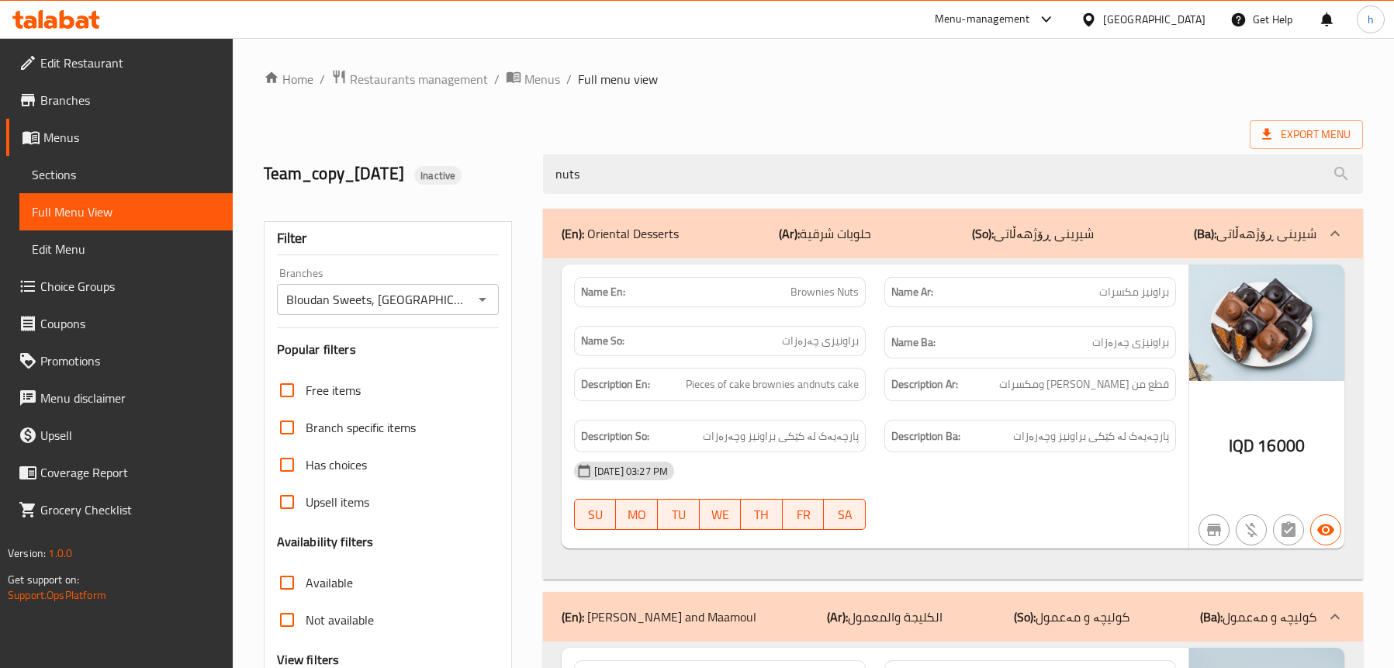 This screenshot has width=1394, height=668. What do you see at coordinates (595, 514) in the screenshot?
I see `span: SU` at bounding box center [595, 514].